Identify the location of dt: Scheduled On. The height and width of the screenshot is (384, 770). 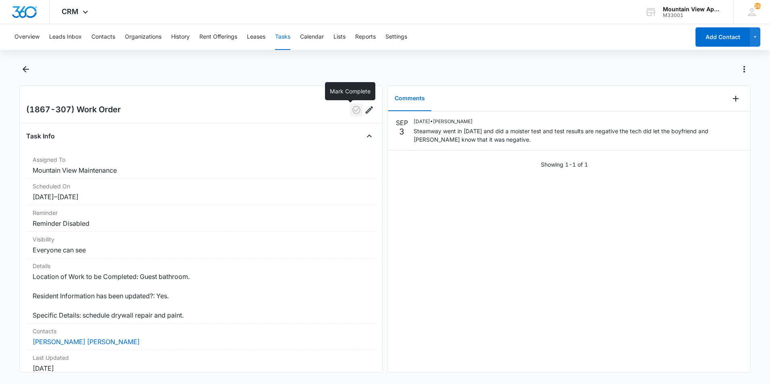
(201, 186).